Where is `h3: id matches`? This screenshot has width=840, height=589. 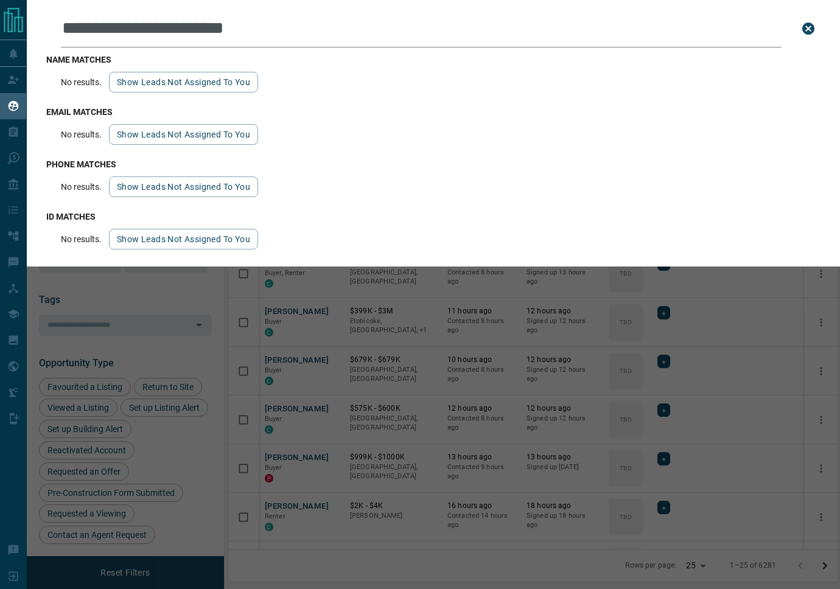 h3: id matches is located at coordinates (434, 217).